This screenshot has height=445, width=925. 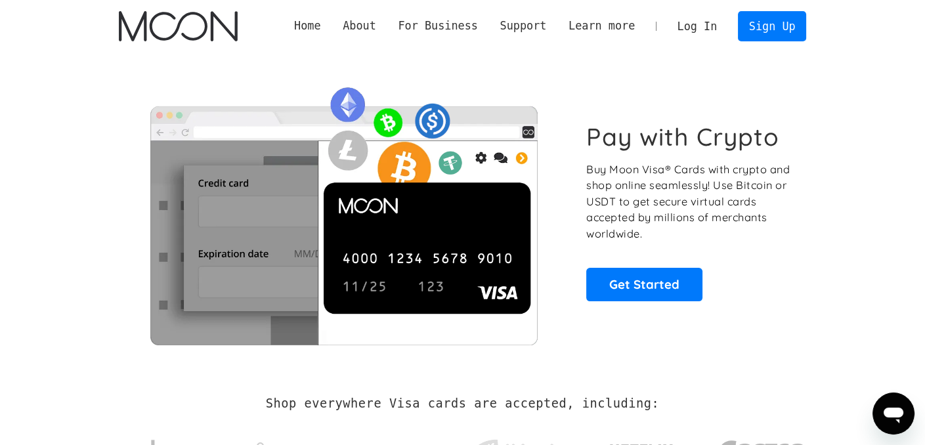 I want to click on a: Get Started, so click(x=644, y=284).